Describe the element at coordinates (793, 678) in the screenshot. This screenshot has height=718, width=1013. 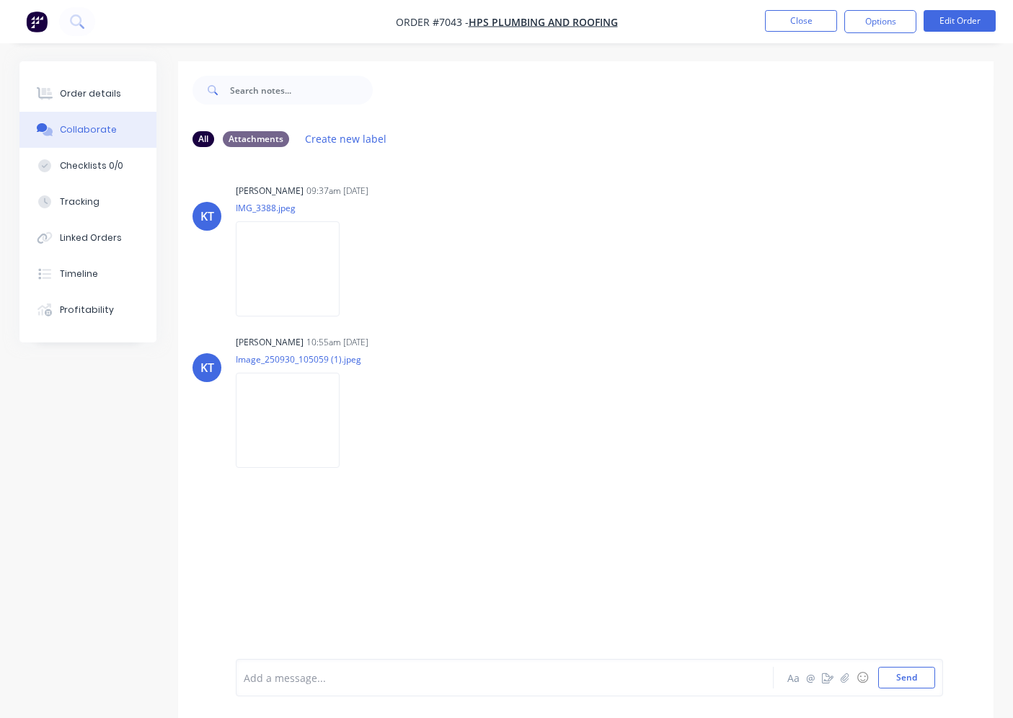
I see `button: Aa` at that location.